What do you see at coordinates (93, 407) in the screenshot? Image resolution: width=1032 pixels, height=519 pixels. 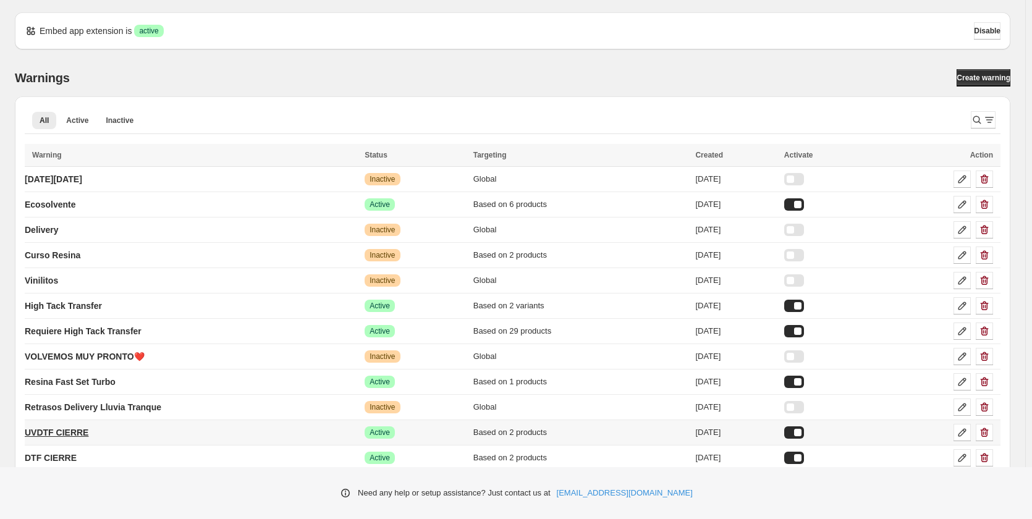 I see `p: Retrasos Delivery Lluvia Tranque` at bounding box center [93, 407].